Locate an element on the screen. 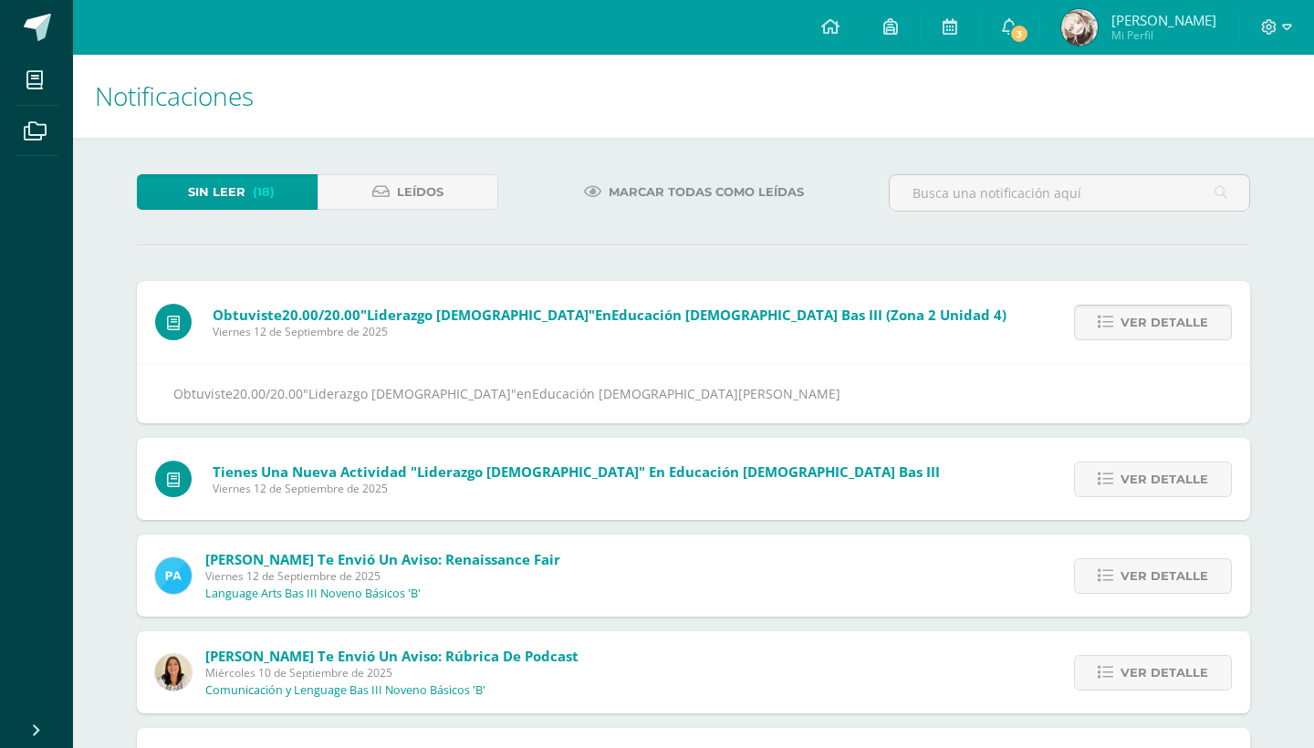 The width and height of the screenshot is (1314, 748). span: Marcar todas como leídas is located at coordinates (706, 192).